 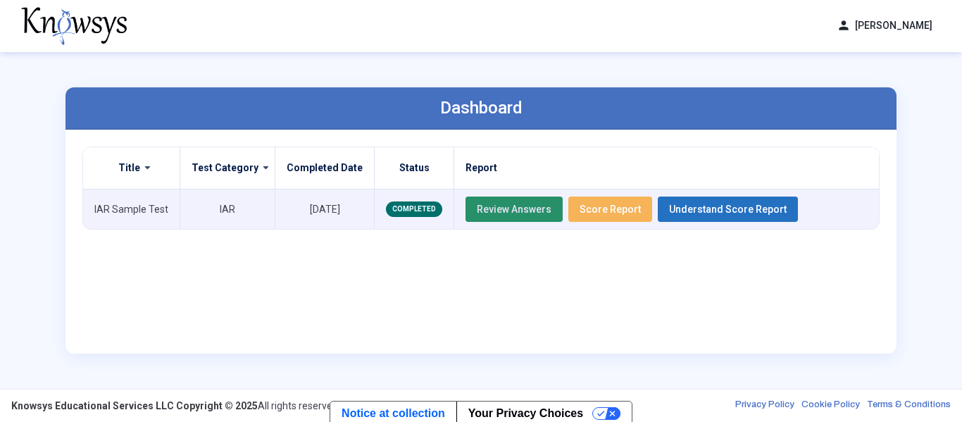 I want to click on label: Test Category, so click(x=225, y=168).